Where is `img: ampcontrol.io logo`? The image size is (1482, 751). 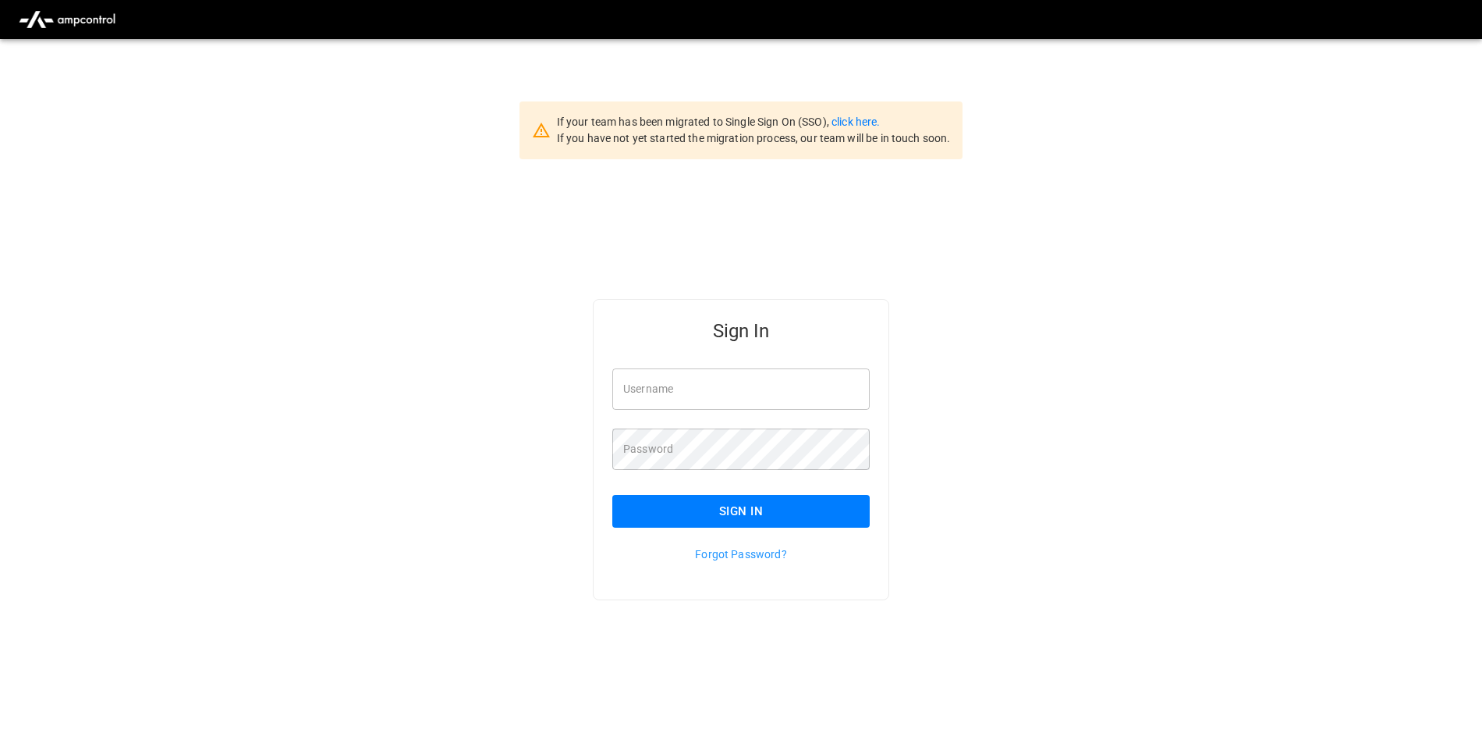
img: ampcontrol.io logo is located at coordinates (67, 20).